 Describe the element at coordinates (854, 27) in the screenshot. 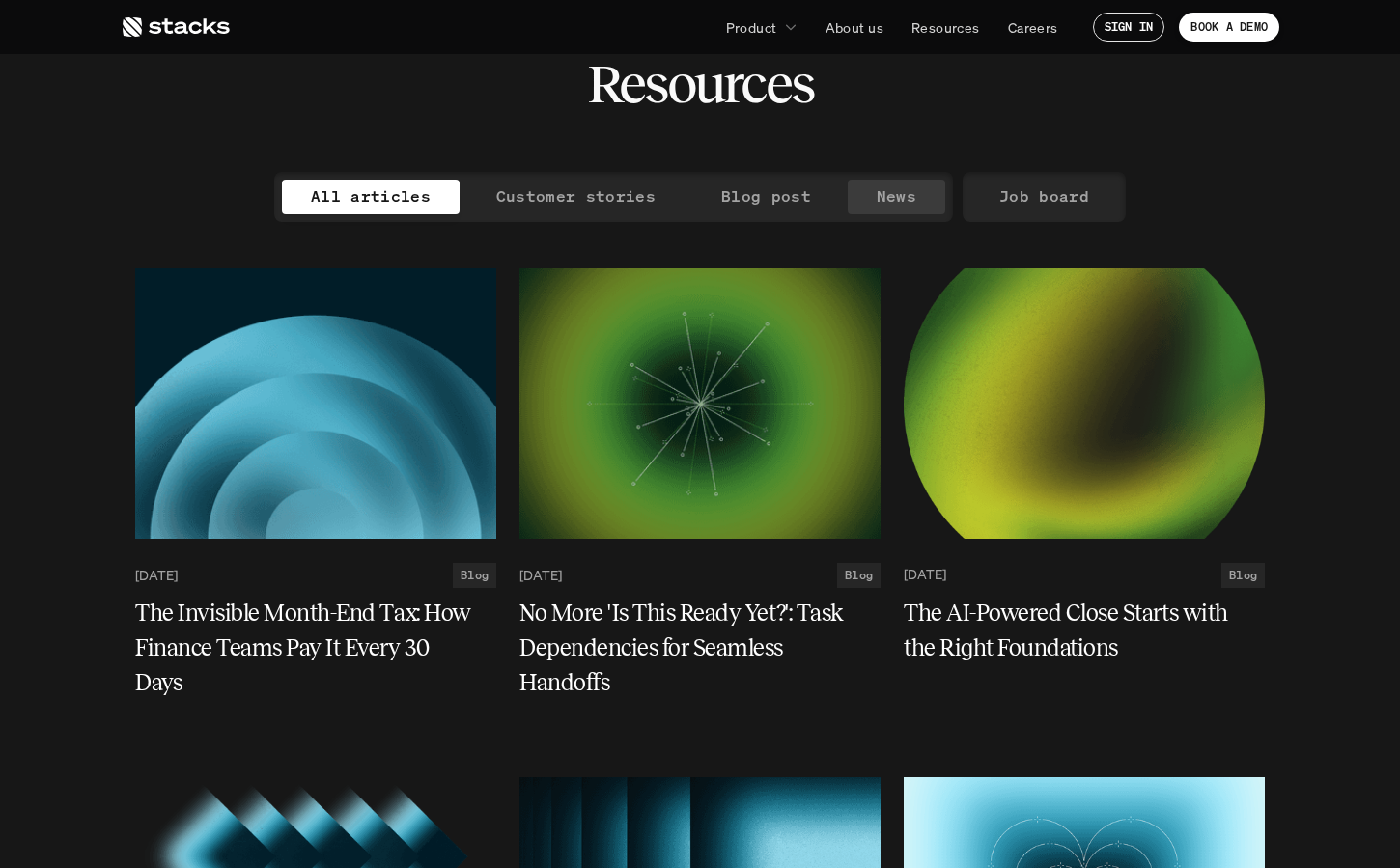

I see `a: About us` at that location.